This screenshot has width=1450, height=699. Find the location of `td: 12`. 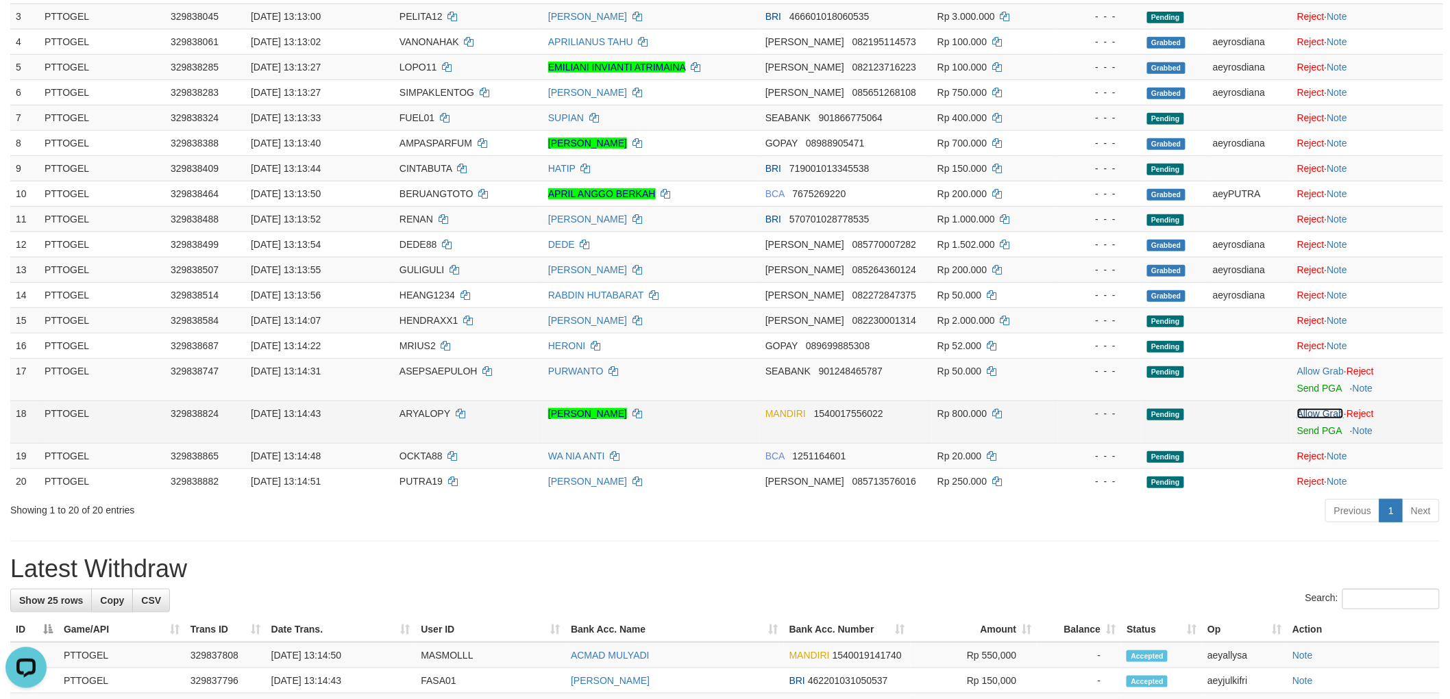

td: 12 is located at coordinates (25, 244).